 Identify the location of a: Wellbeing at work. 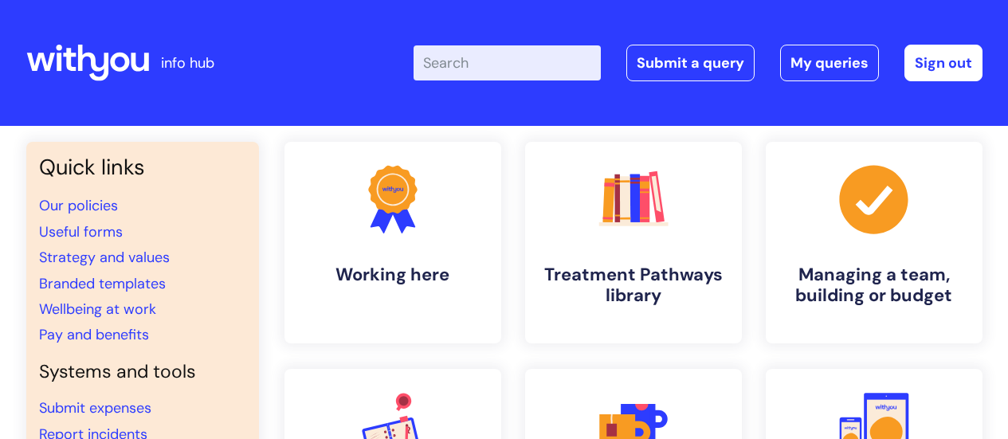
(97, 309).